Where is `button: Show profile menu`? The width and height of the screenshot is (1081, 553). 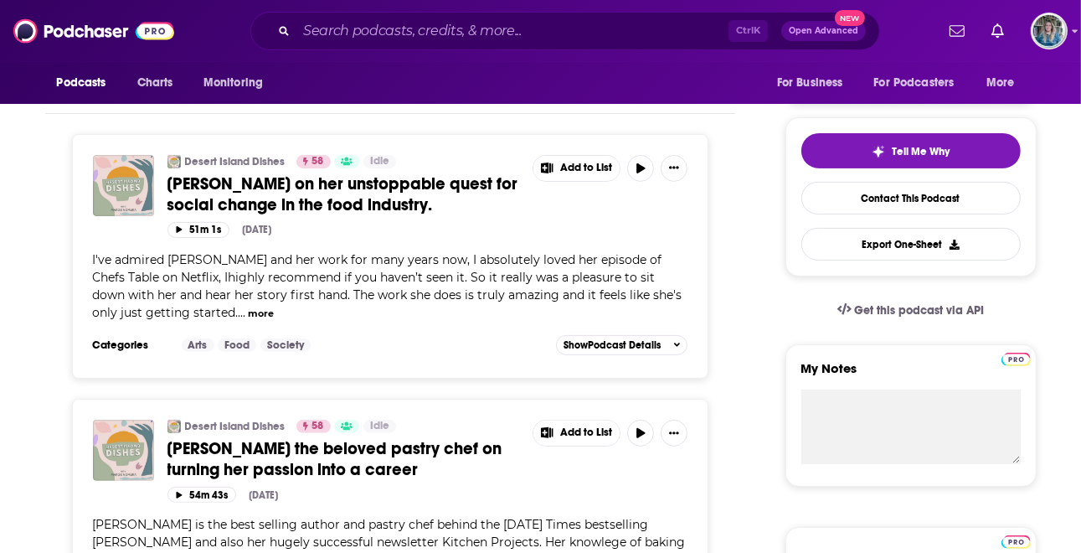 button: Show profile menu is located at coordinates (1050, 31).